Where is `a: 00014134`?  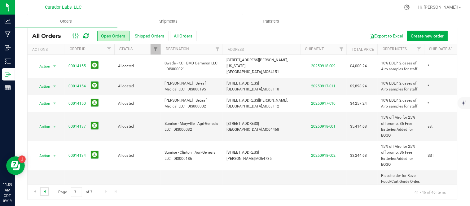 a: 00014134 is located at coordinates (77, 155).